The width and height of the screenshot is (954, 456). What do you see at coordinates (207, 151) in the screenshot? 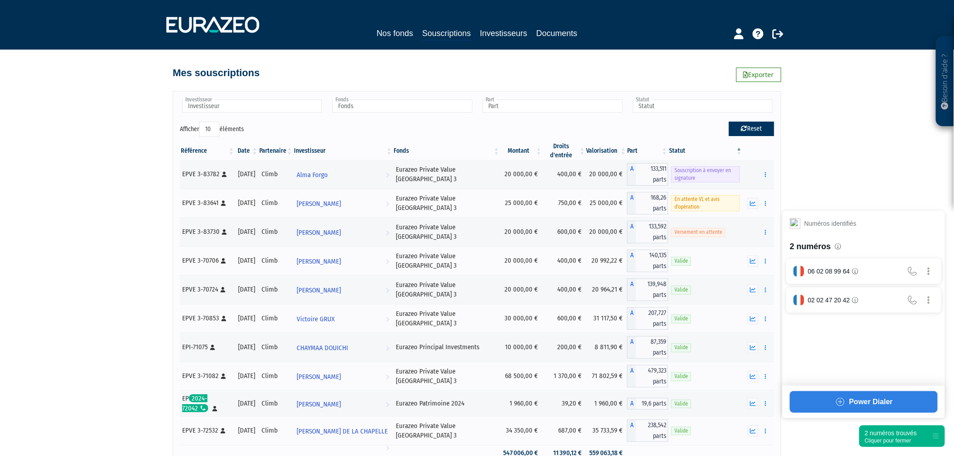
I see `th: Référence : activer pour trier la colonne par ordre croissant` at bounding box center [207, 151].